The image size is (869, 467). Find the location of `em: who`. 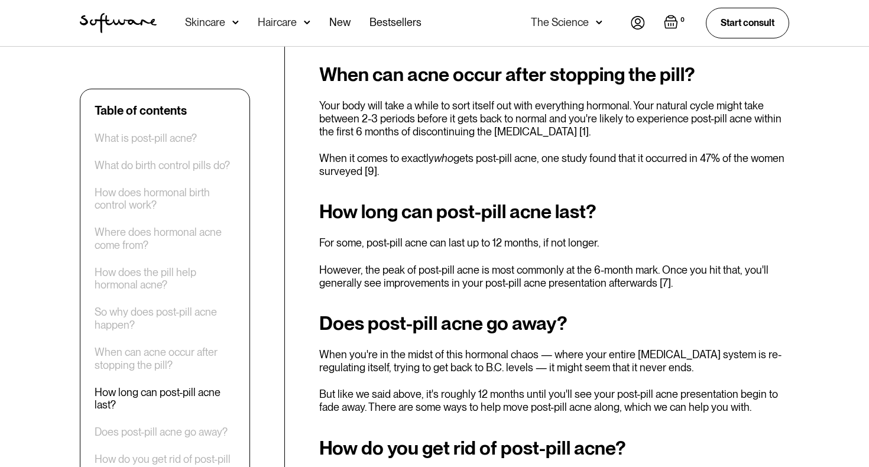

em: who is located at coordinates (443, 158).